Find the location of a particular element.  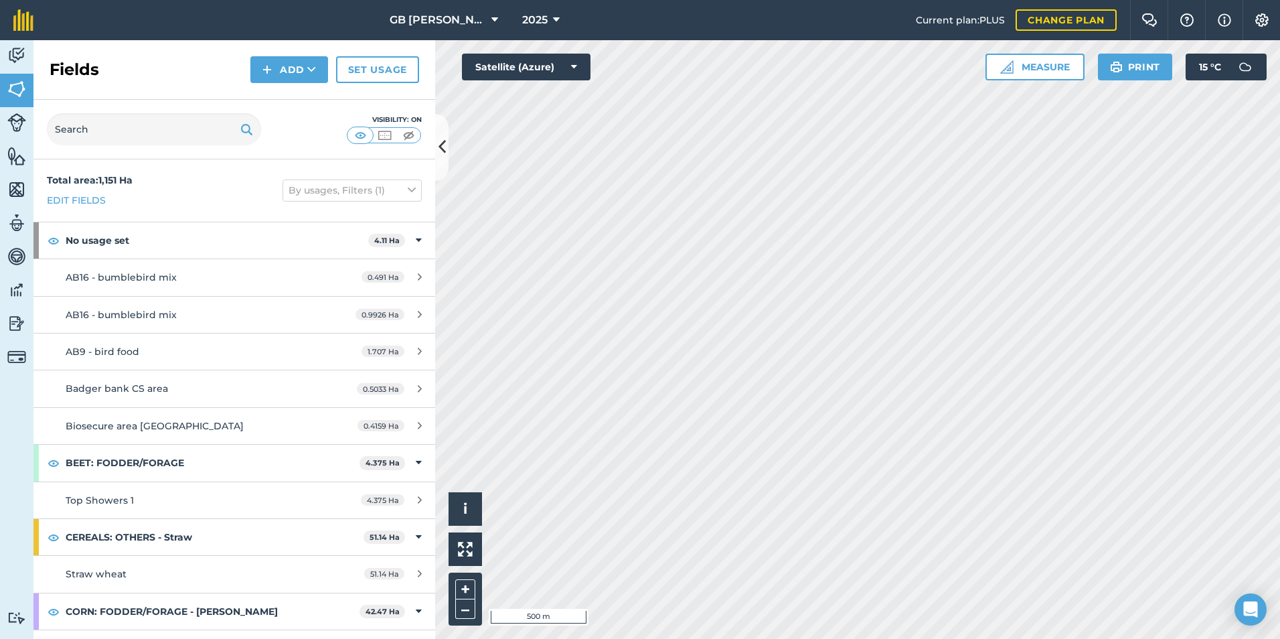

strong: Total area : 1,151 Ha is located at coordinates (90, 180).